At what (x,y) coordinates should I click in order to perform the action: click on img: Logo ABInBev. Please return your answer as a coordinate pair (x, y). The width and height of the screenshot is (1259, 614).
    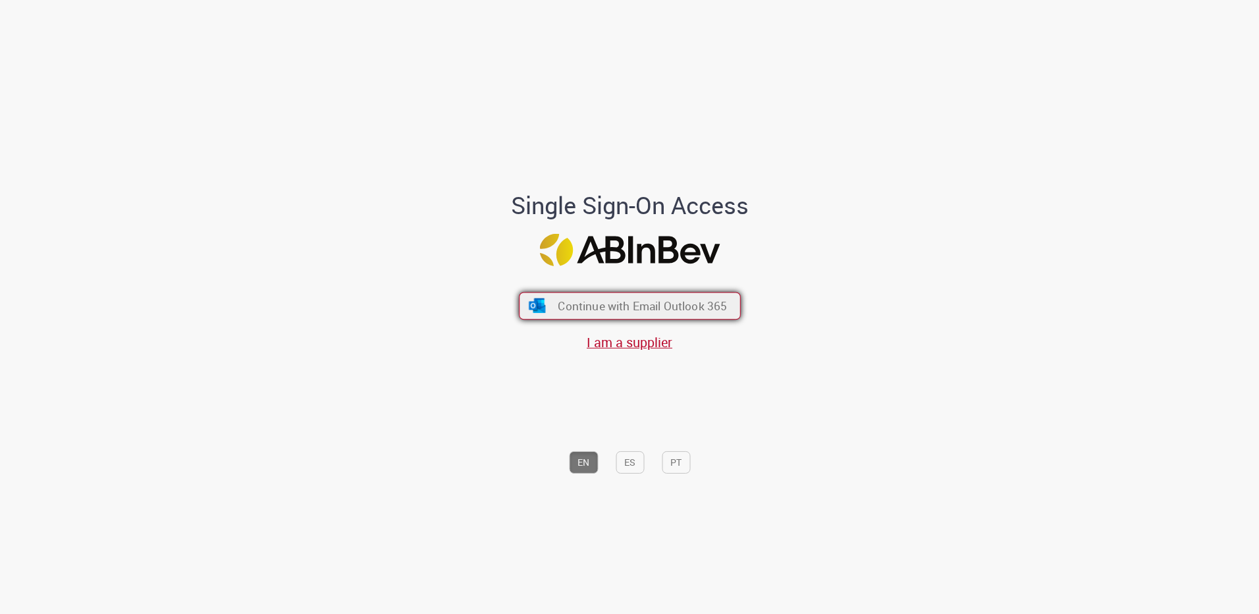
    Looking at the image, I should click on (629, 250).